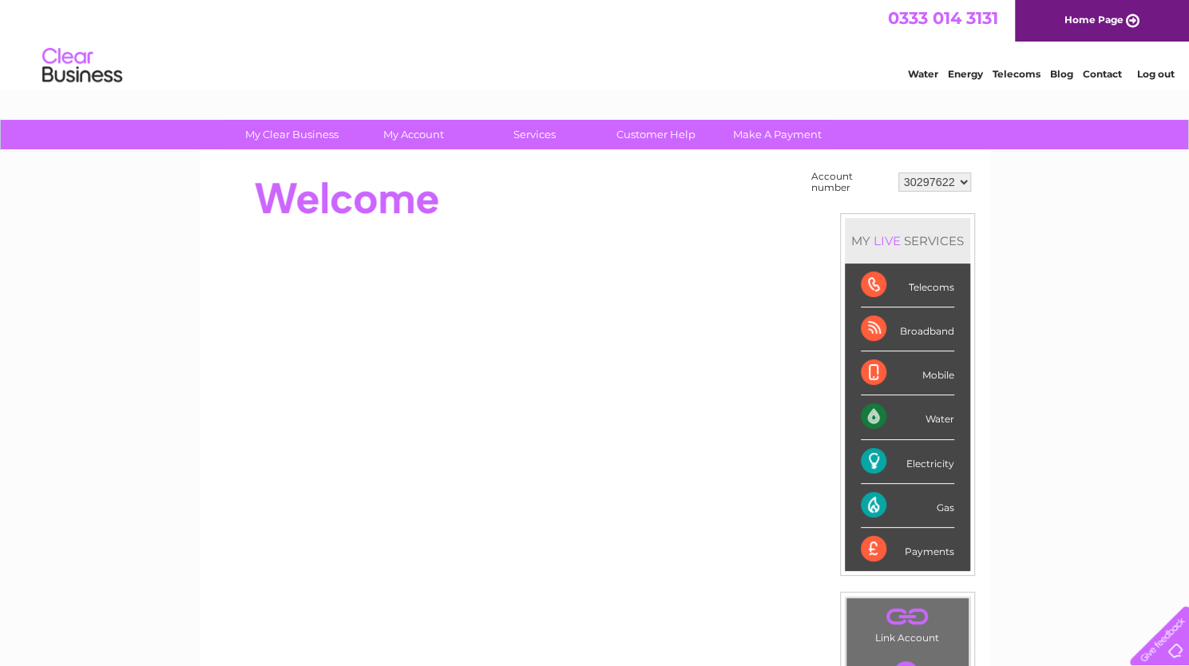 This screenshot has height=666, width=1189. What do you see at coordinates (923, 73) in the screenshot?
I see `a: Water` at bounding box center [923, 73].